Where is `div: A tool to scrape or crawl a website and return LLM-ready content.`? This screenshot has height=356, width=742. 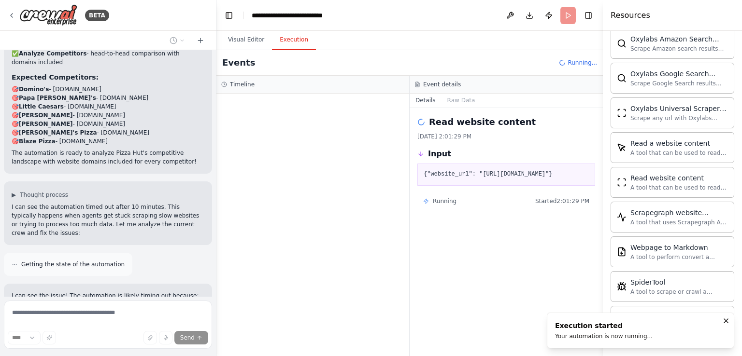
div: A tool to scrape or crawl a website and return LLM-ready content. is located at coordinates (679, 292).